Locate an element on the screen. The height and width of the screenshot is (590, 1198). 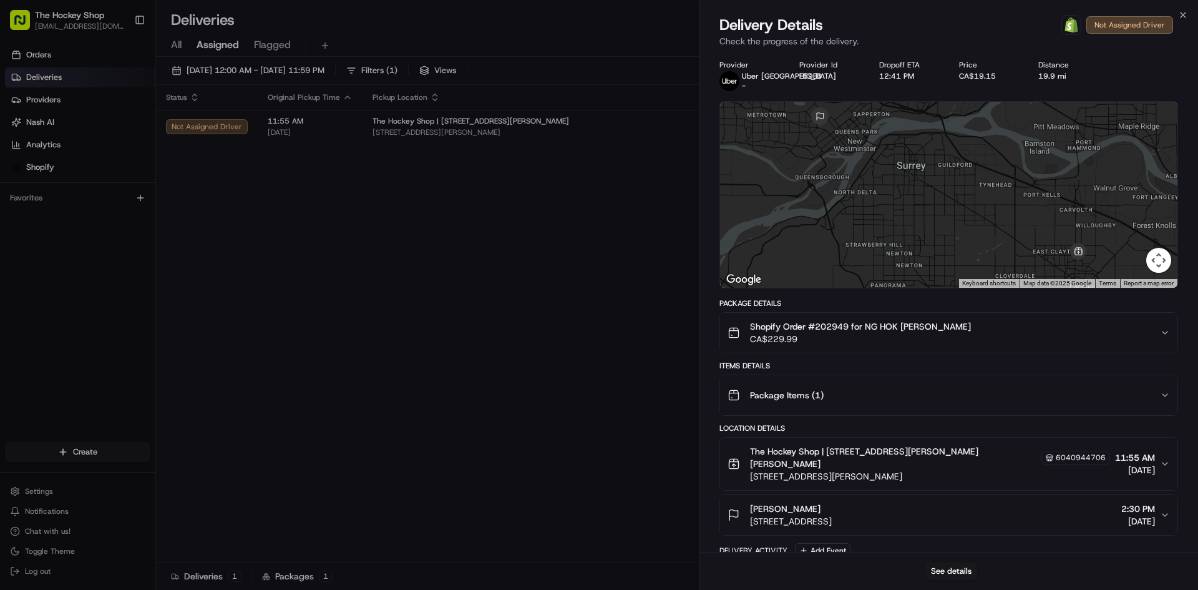
button: Map camera controls is located at coordinates (1159, 260).